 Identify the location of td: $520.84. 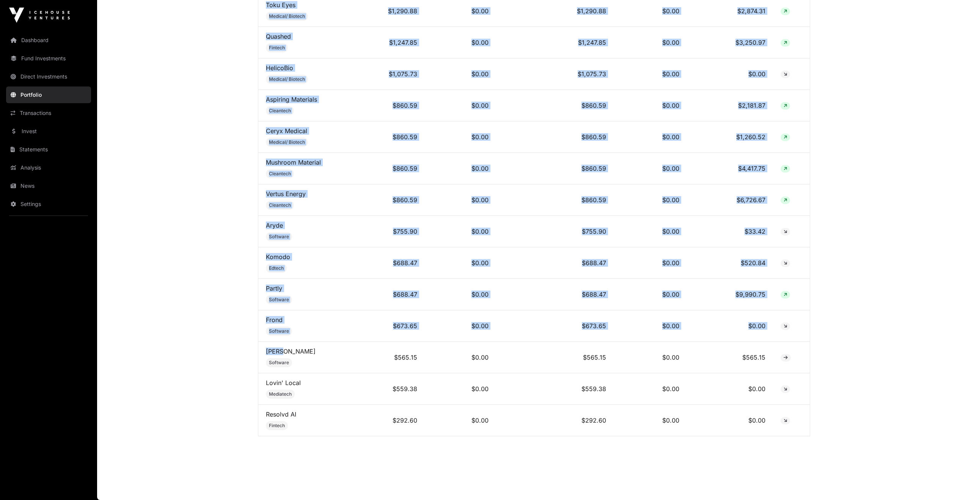
(730, 263).